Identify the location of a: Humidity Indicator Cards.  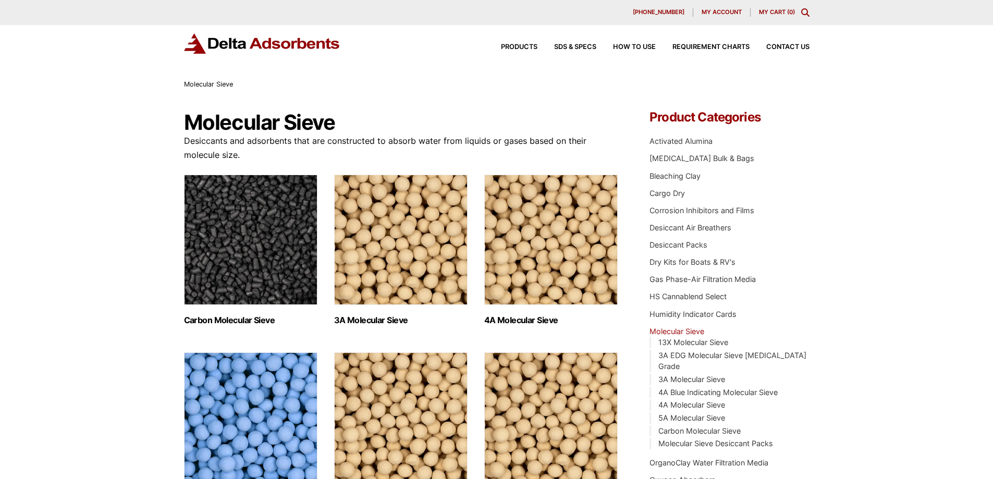
(693, 314).